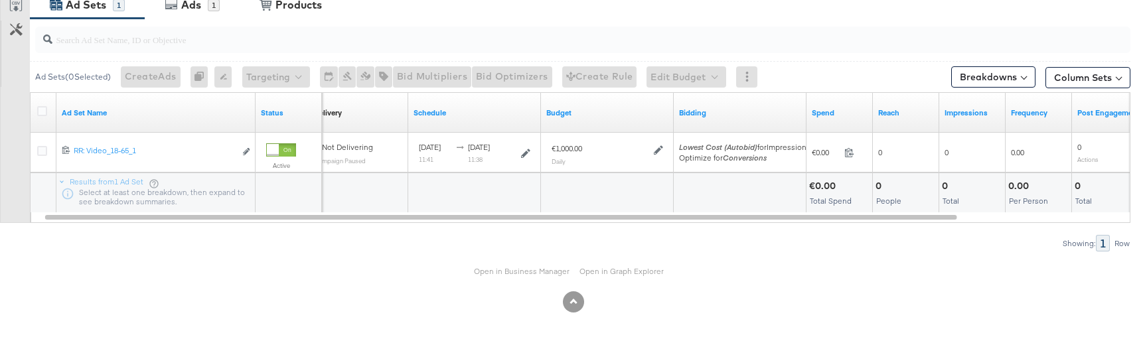 This screenshot has width=1147, height=343. I want to click on em: Conversions, so click(745, 157).